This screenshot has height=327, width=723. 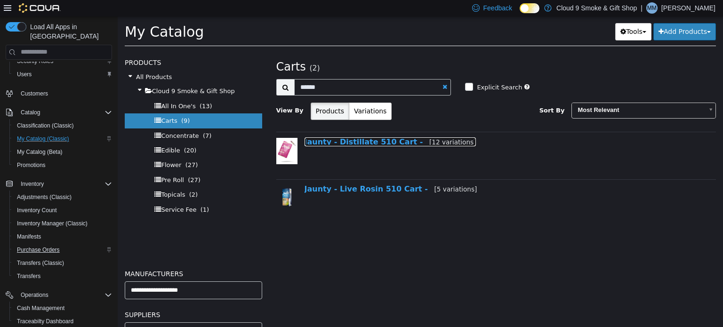 What do you see at coordinates (497, 8) in the screenshot?
I see `span: Feedback` at bounding box center [497, 8].